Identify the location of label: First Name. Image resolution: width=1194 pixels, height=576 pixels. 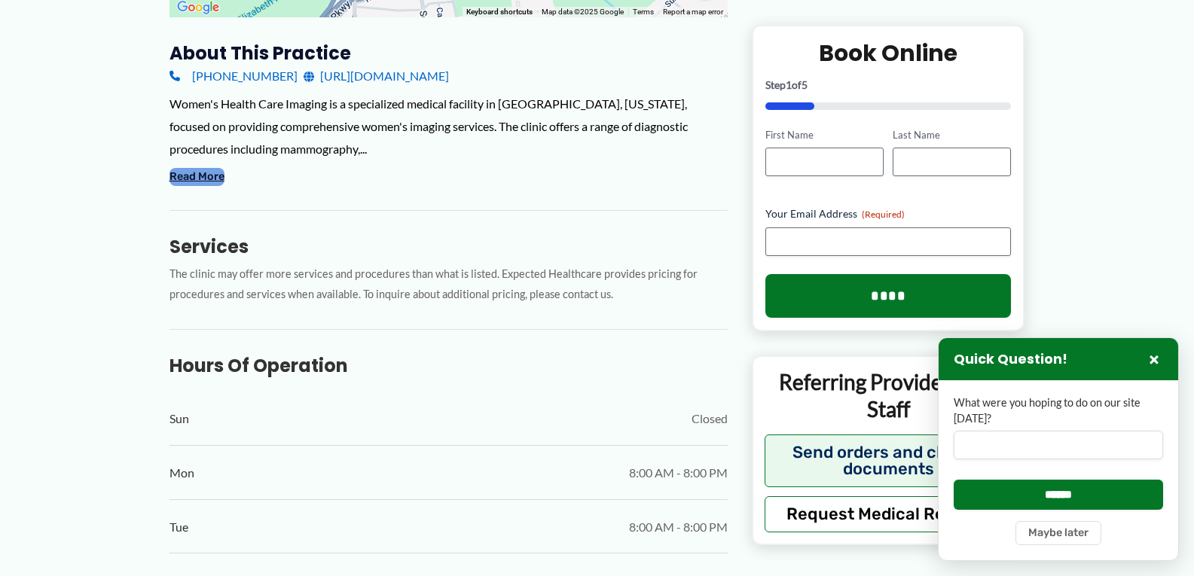
(824, 134).